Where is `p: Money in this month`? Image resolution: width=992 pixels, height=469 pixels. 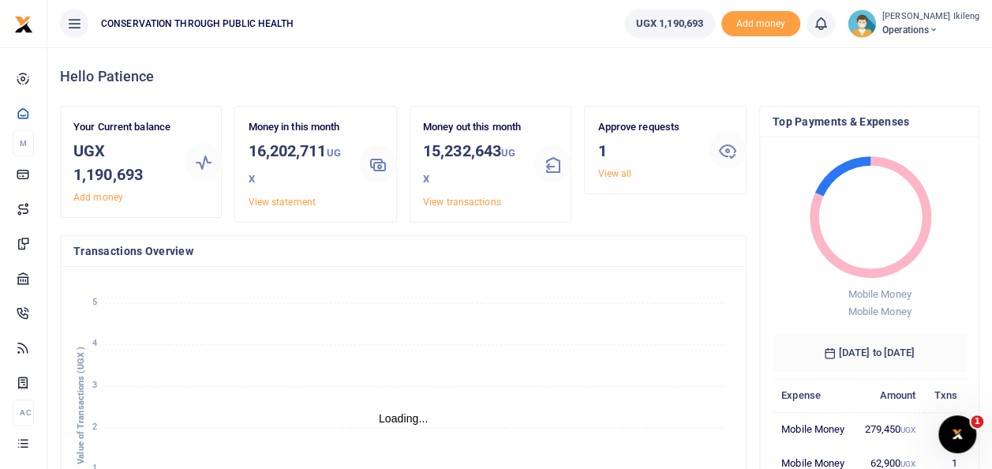 p: Money in this month is located at coordinates (297, 127).